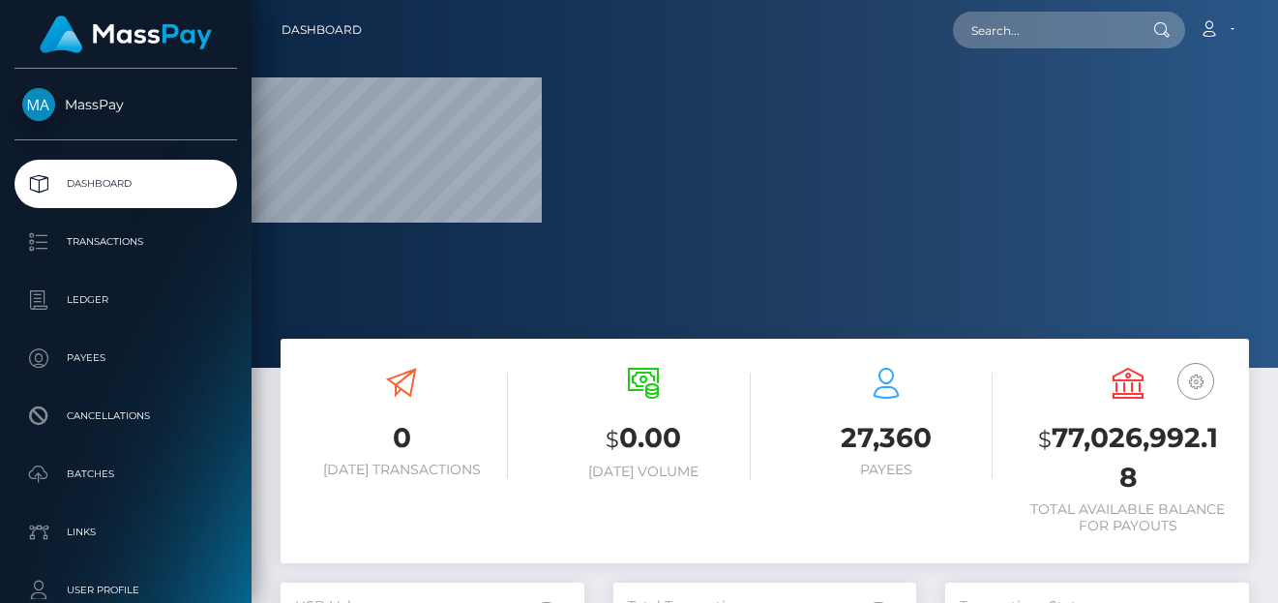  What do you see at coordinates (1128, 458) in the screenshot?
I see `h3: 77,026,992.18` at bounding box center [1128, 458].